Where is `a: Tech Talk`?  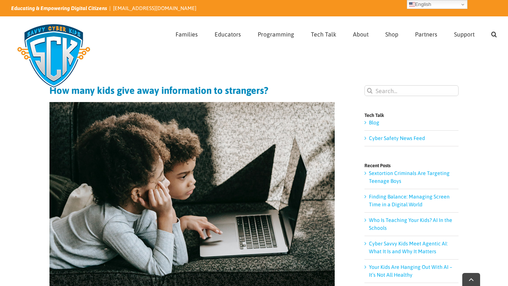 a: Tech Talk is located at coordinates (324, 33).